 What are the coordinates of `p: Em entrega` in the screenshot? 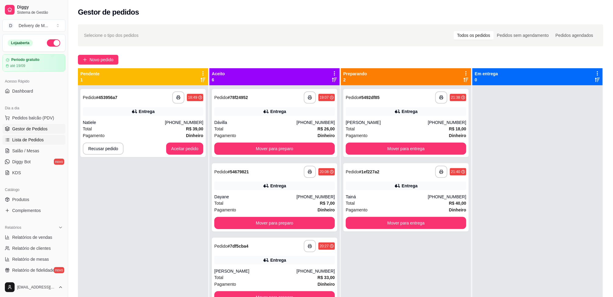 It's located at (487, 74).